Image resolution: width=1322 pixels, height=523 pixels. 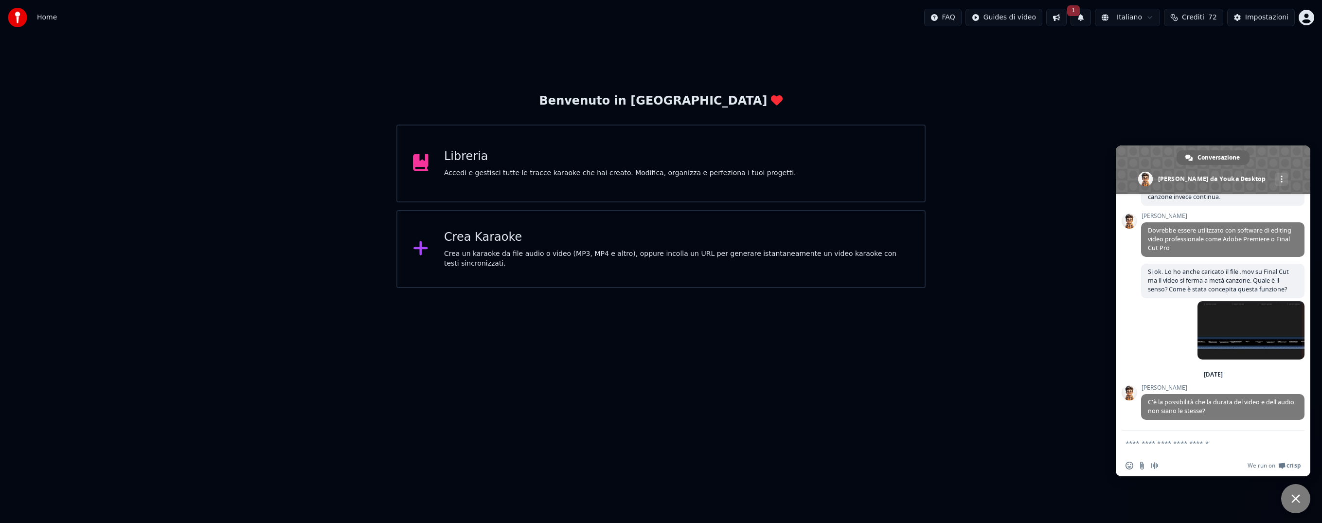 I want to click on div: Impostazioni, so click(x=1266, y=18).